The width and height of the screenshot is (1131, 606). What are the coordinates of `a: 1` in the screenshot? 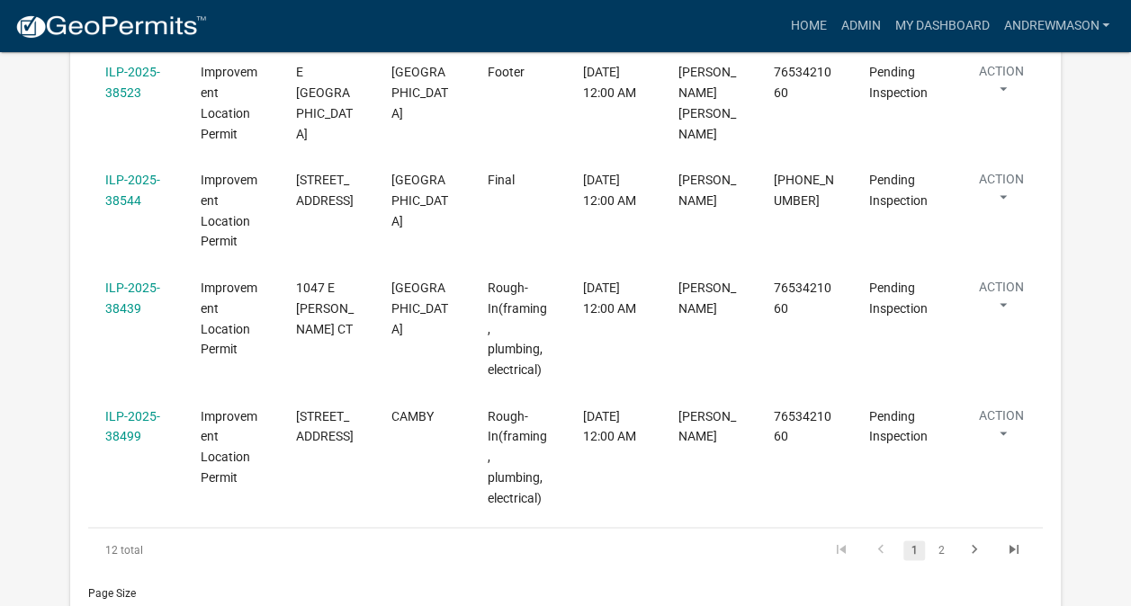 It's located at (914, 551).